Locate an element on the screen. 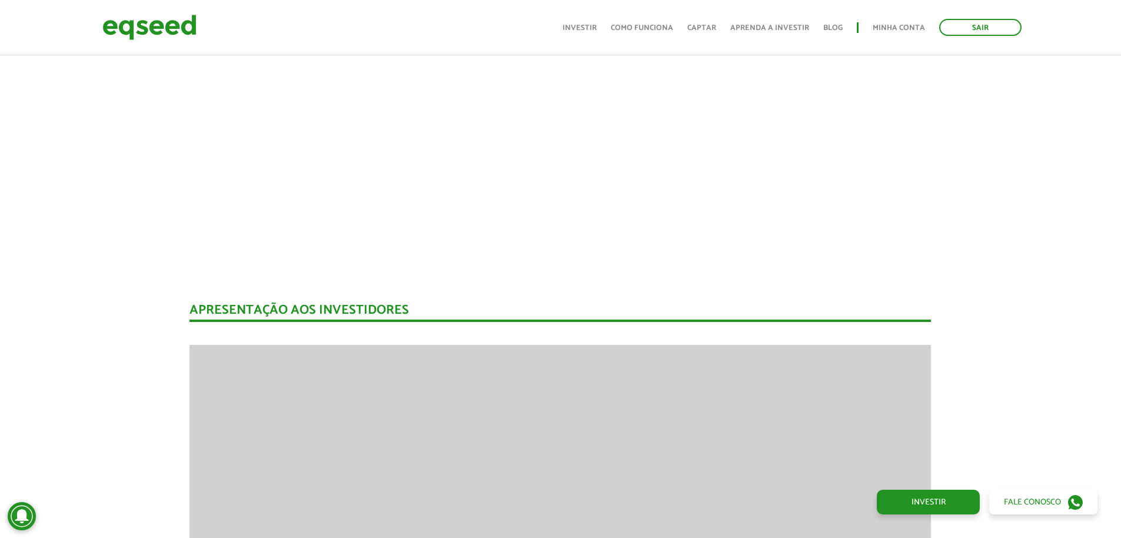 The width and height of the screenshot is (1121, 538). a: Blog is located at coordinates (833, 28).